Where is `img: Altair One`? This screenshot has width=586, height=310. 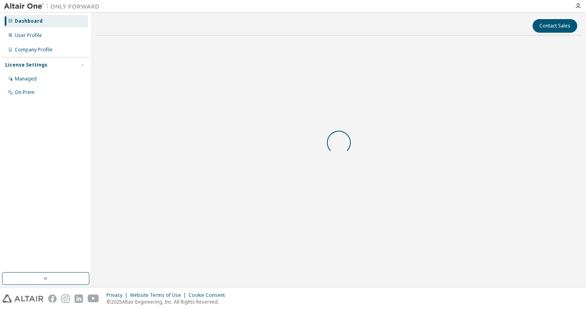 img: Altair One is located at coordinates (54, 6).